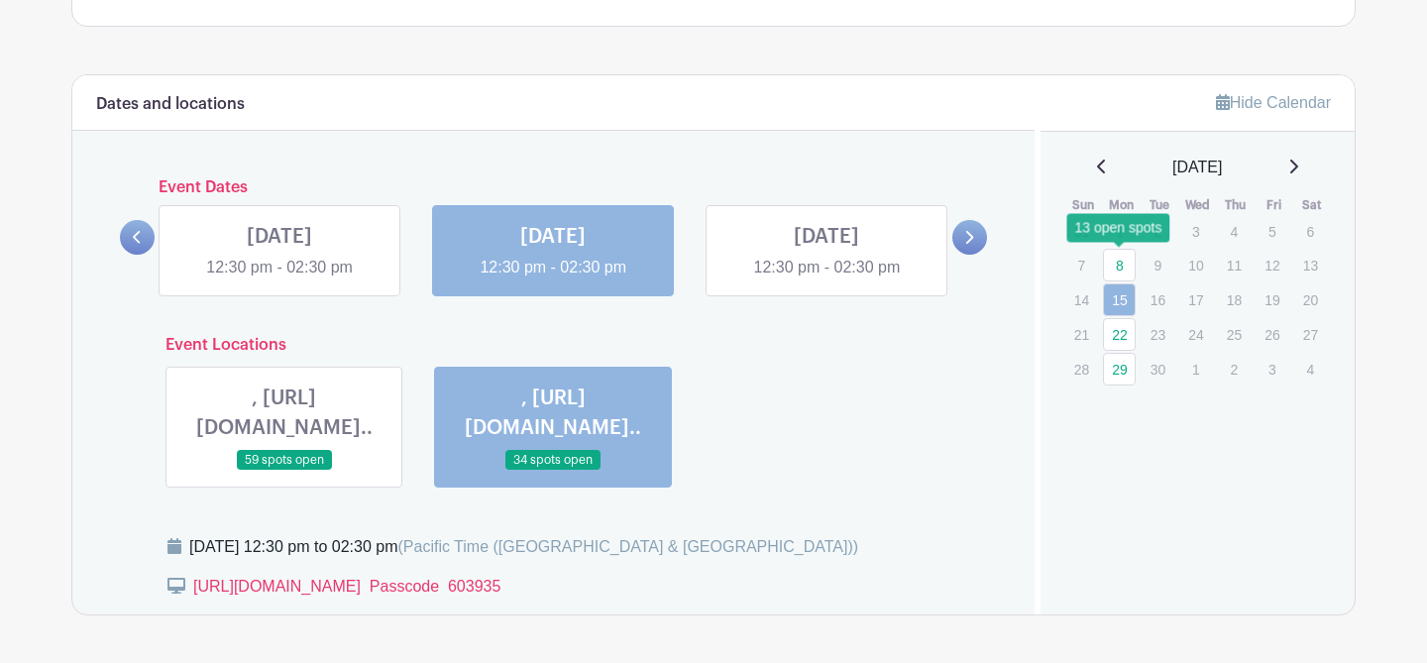 Image resolution: width=1427 pixels, height=663 pixels. I want to click on th: Sat, so click(1312, 205).